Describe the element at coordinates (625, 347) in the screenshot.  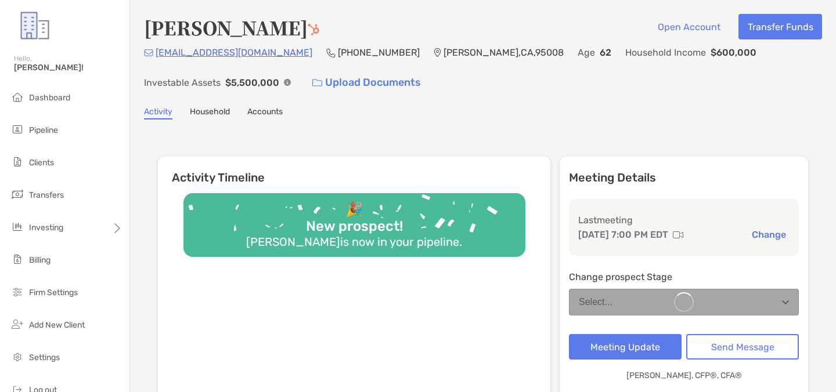
I see `button: Meeting Update` at that location.